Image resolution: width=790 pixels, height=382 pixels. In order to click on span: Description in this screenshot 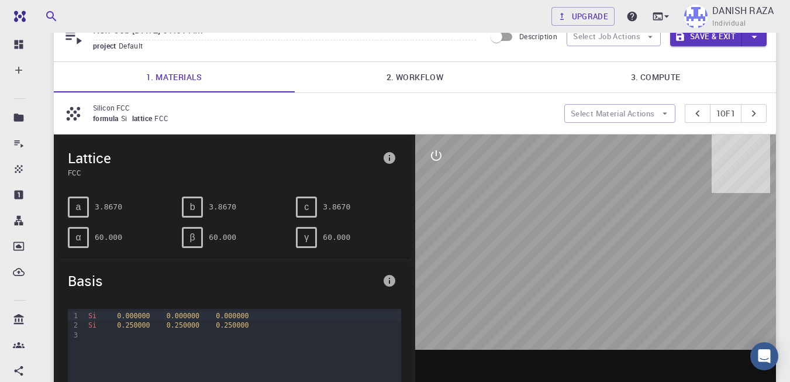, I will do `click(538, 36)`.